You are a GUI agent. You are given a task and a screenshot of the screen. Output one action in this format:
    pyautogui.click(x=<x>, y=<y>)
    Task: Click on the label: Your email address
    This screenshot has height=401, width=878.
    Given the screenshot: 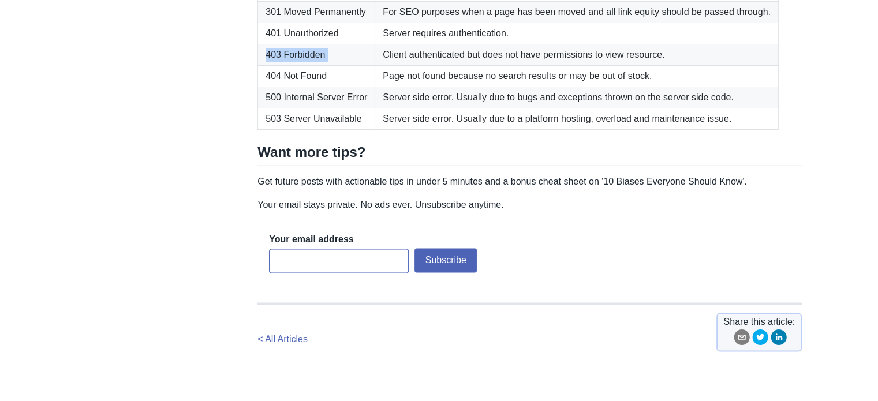 What is the action you would take?
    pyautogui.click(x=311, y=240)
    